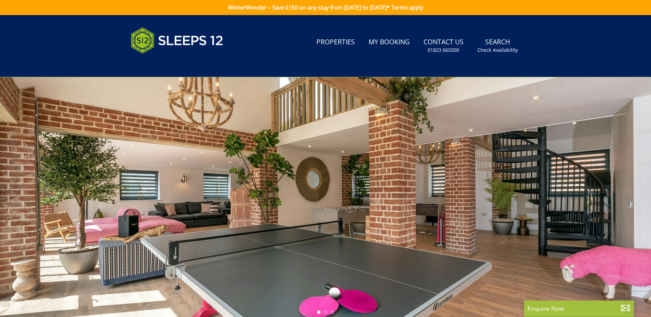 The height and width of the screenshot is (317, 651). Describe the element at coordinates (444, 46) in the screenshot. I see `a: Contact Us01823 665500` at that location.